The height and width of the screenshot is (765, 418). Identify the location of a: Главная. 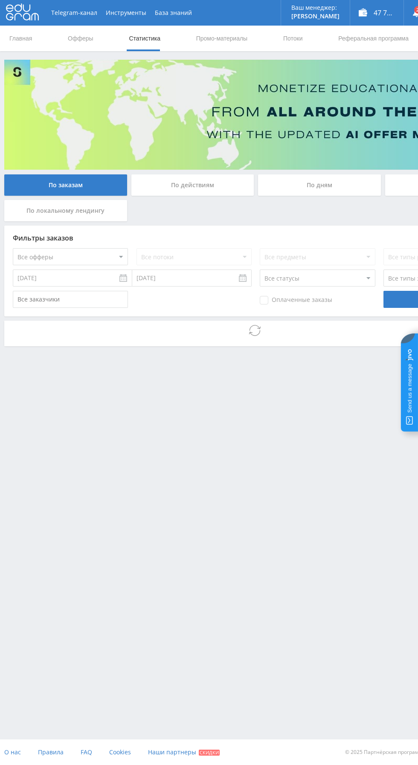
(20, 38).